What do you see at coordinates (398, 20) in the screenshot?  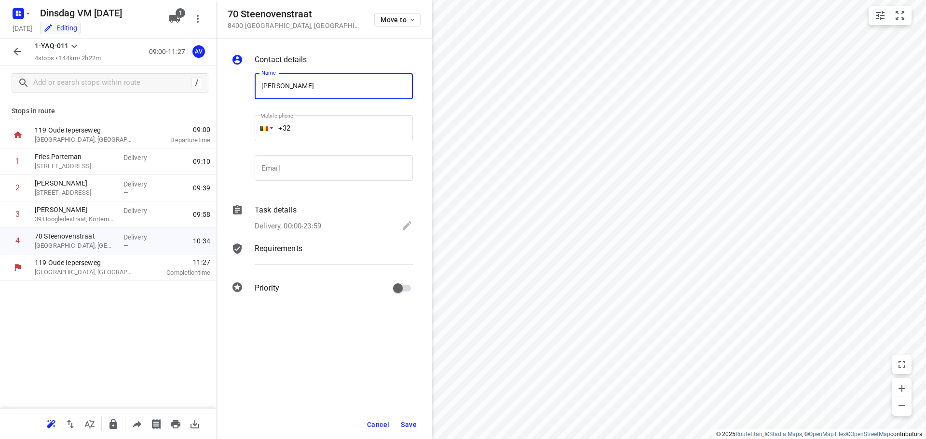 I see `button: Move to` at bounding box center [398, 20].